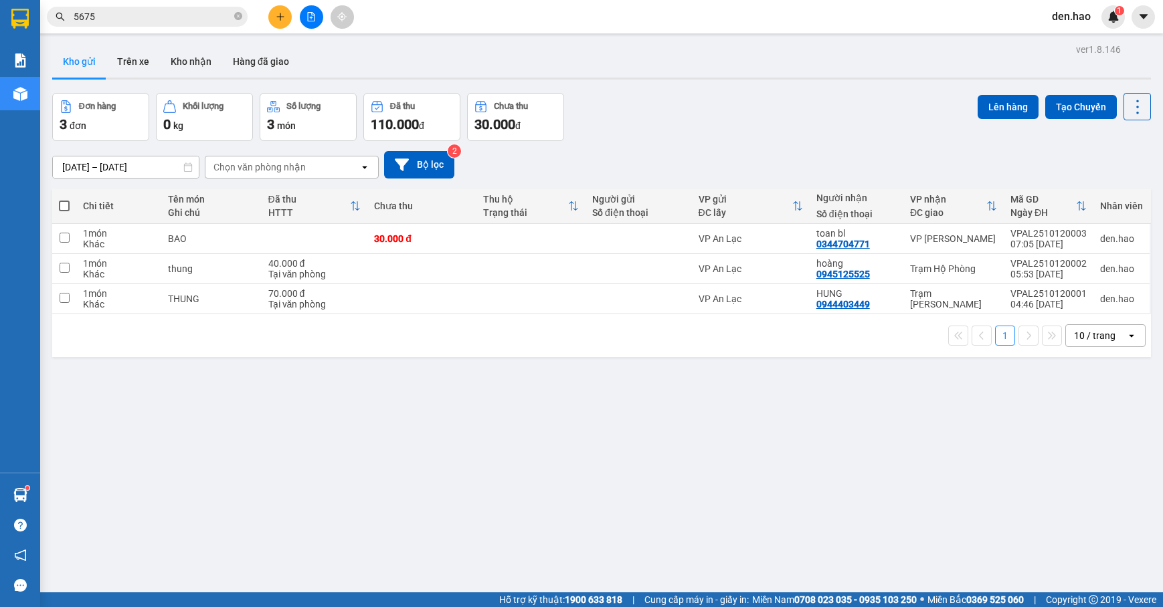  Describe the element at coordinates (178, 126) in the screenshot. I see `span: kg` at that location.